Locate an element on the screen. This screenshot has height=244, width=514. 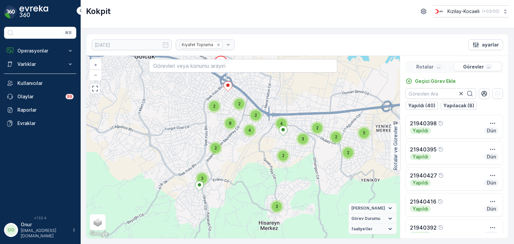
p: Varlıklar is located at coordinates (40, 64).